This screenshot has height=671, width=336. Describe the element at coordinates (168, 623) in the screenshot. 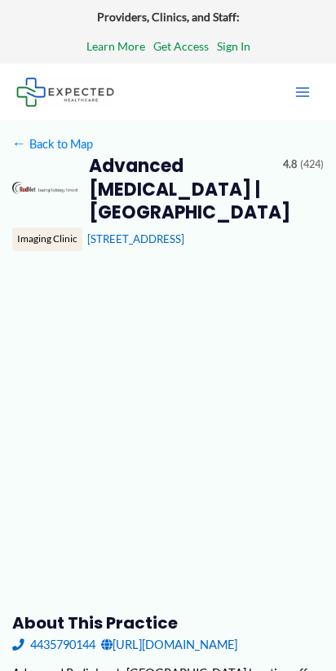

I see `h3: About this practice` at that location.